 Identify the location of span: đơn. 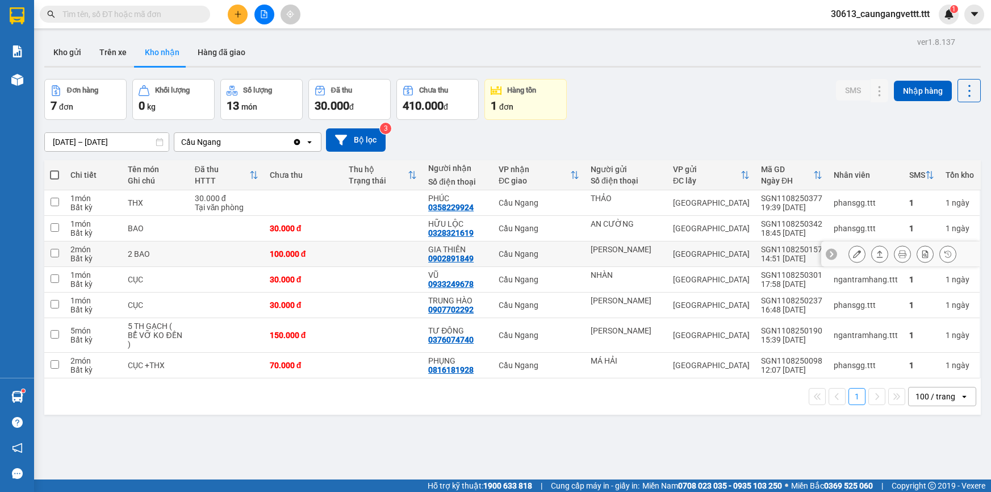
(506, 107).